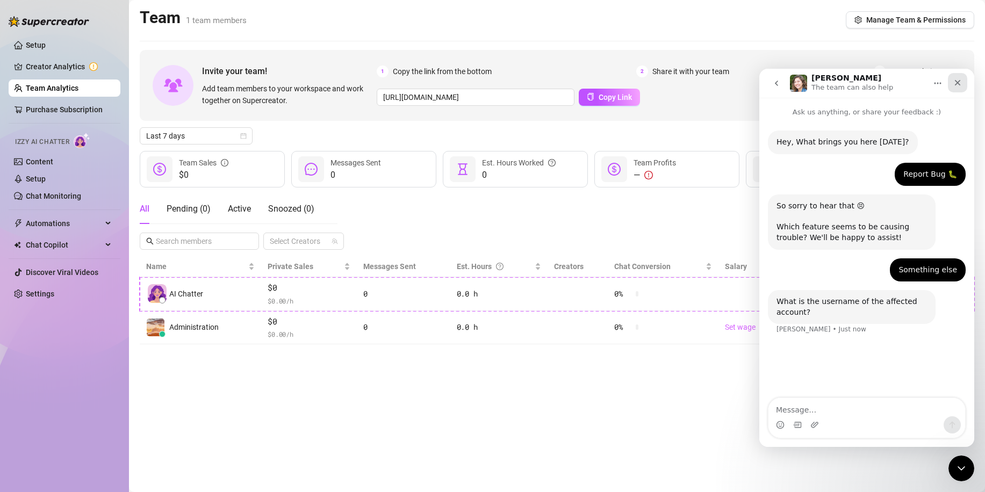  I want to click on span: 2, so click(642, 72).